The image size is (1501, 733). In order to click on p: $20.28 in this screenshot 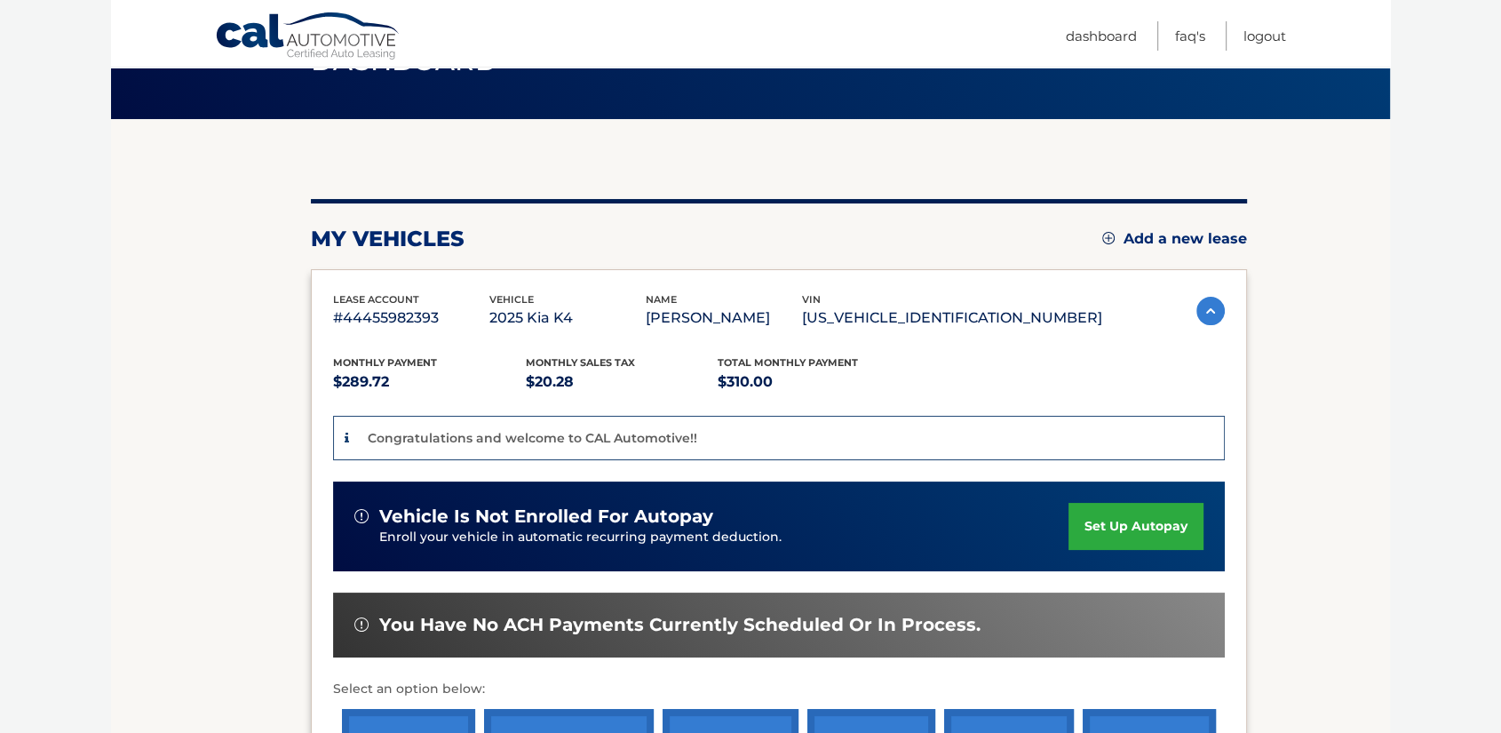, I will do `click(622, 382)`.